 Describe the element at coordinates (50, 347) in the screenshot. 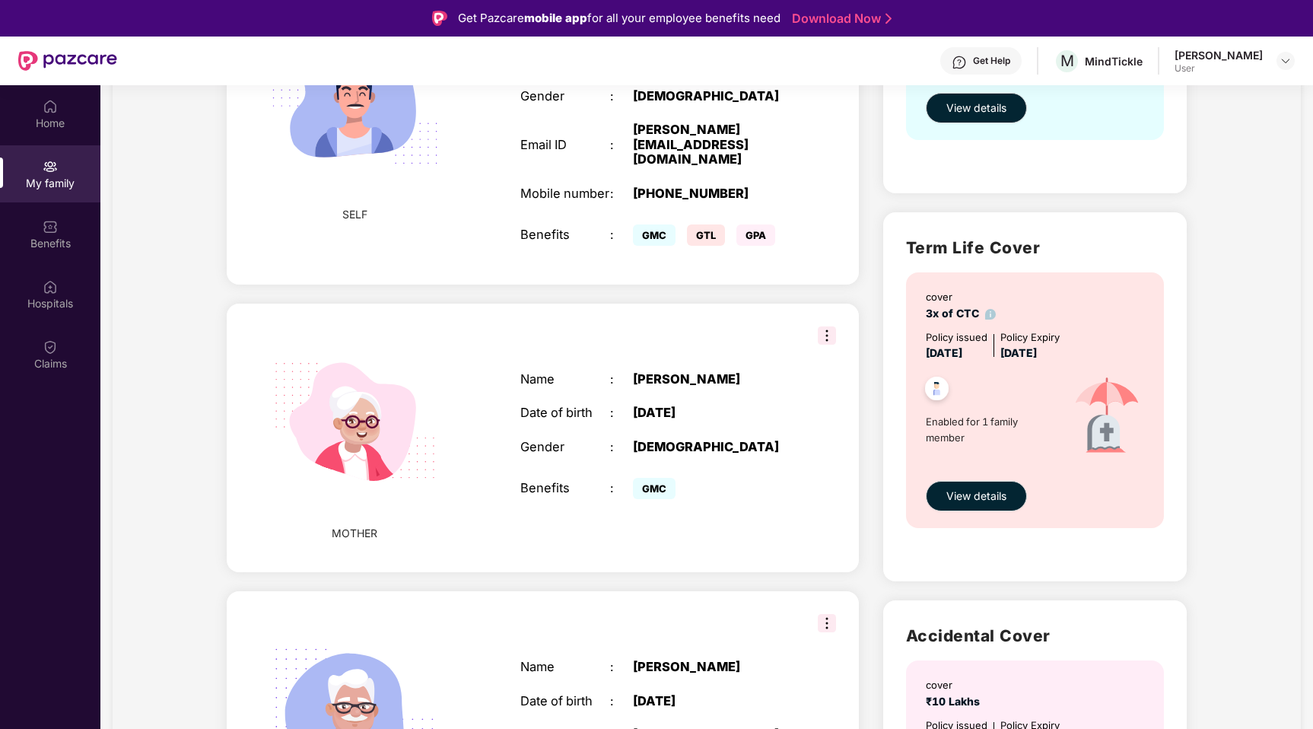

I see `img: svg+xml;base64,PHN2ZyBpZD0iQ2xhaW0iIHhtbG5zPSJodHRwOi8vd3d3LnczLm9yZy8yMDAwL3N2ZyIgd2lkdGg9IjIwIi...` at that location.